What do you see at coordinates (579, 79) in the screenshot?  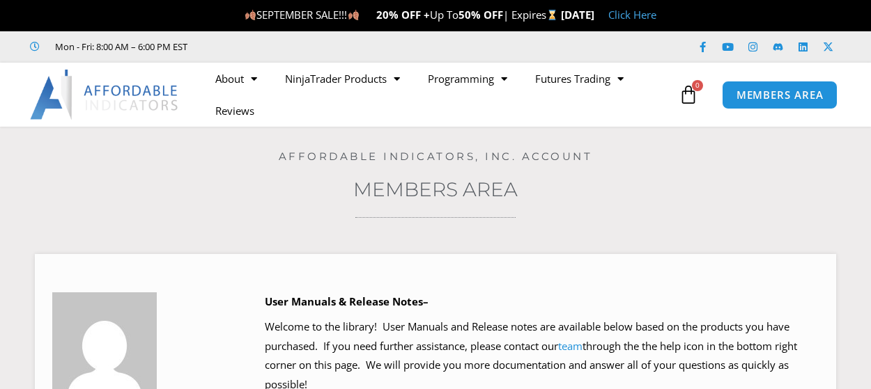 I see `a: Futures Trading` at bounding box center [579, 79].